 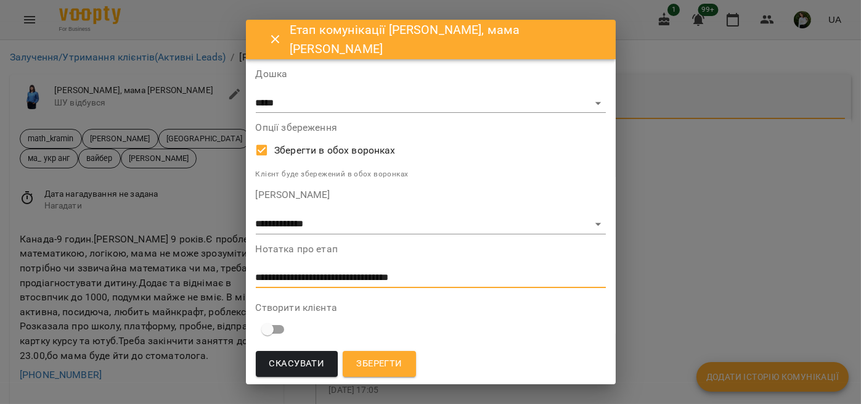 What do you see at coordinates (297, 364) in the screenshot?
I see `span: Скасувати` at bounding box center [297, 364].